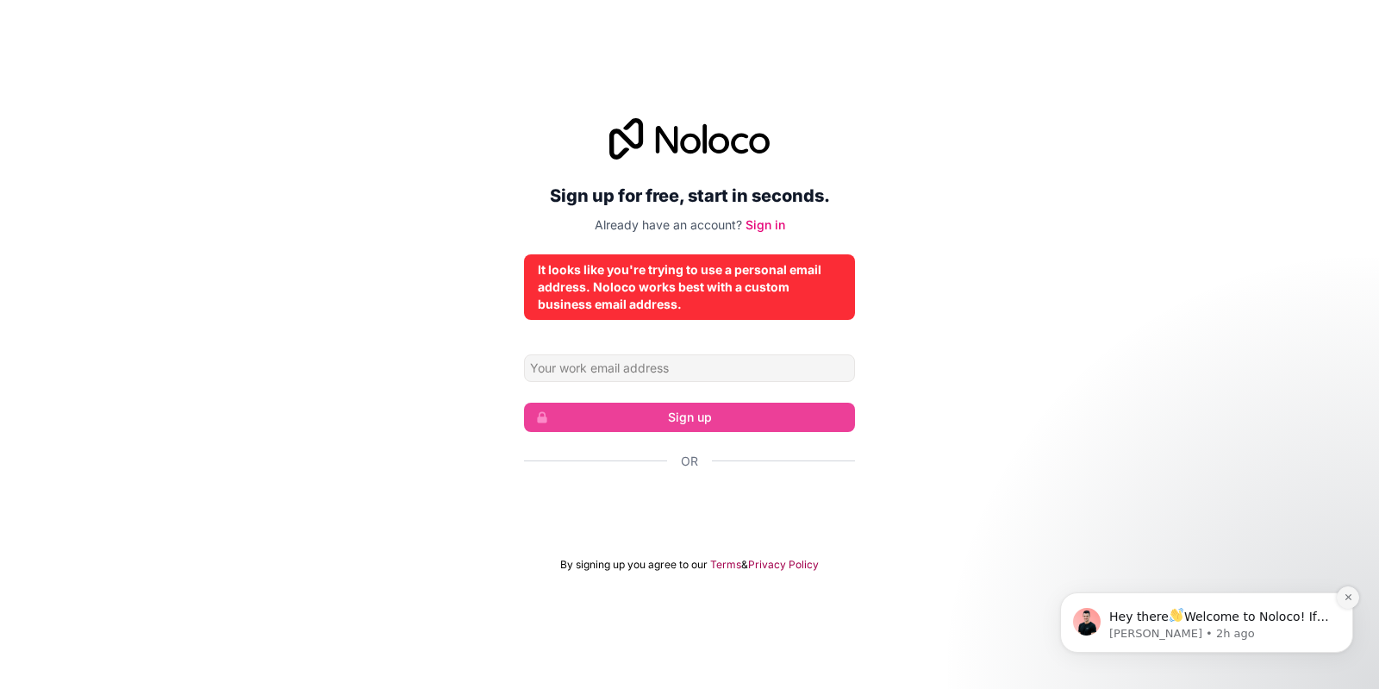 The image size is (1379, 689). Describe the element at coordinates (689, 368) in the screenshot. I see `input: Email address` at that location.